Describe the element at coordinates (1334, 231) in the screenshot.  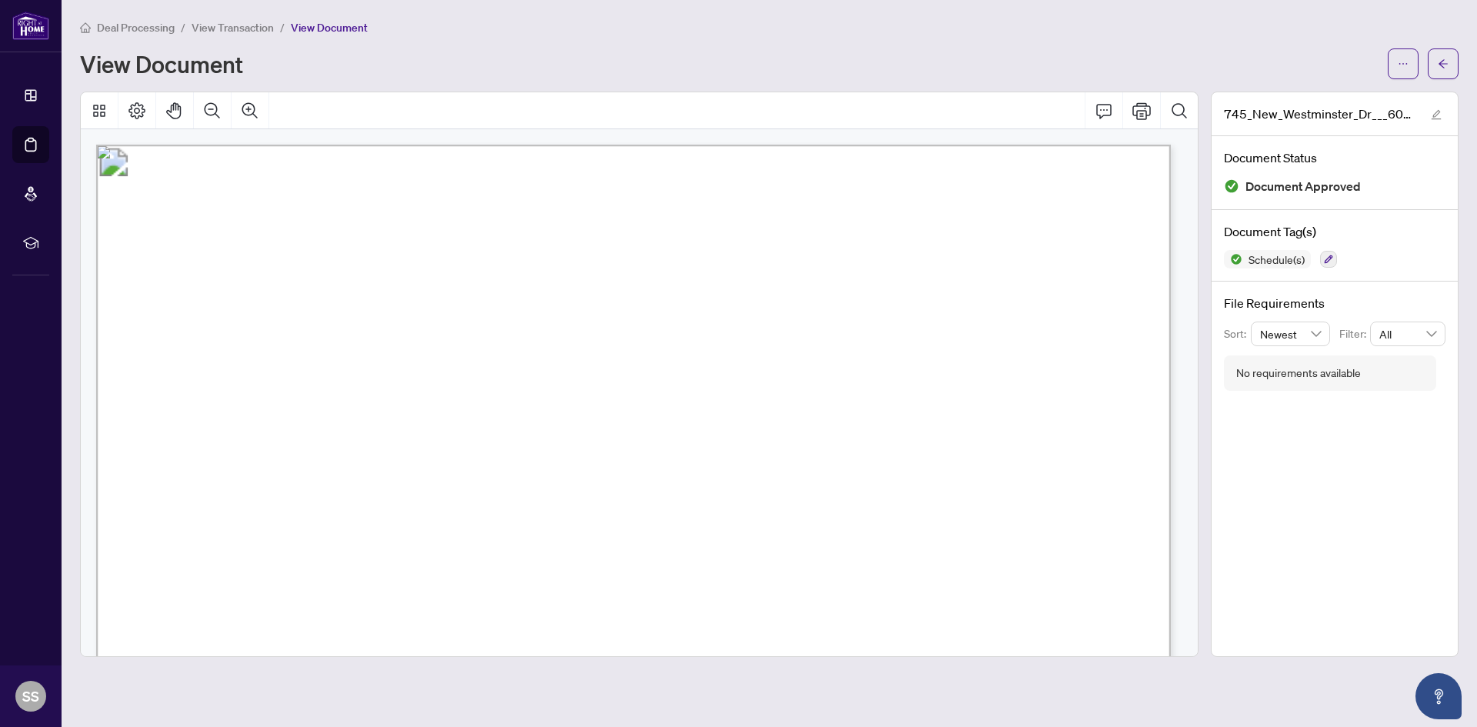
I see `h4: Document Tag(s)` at that location.